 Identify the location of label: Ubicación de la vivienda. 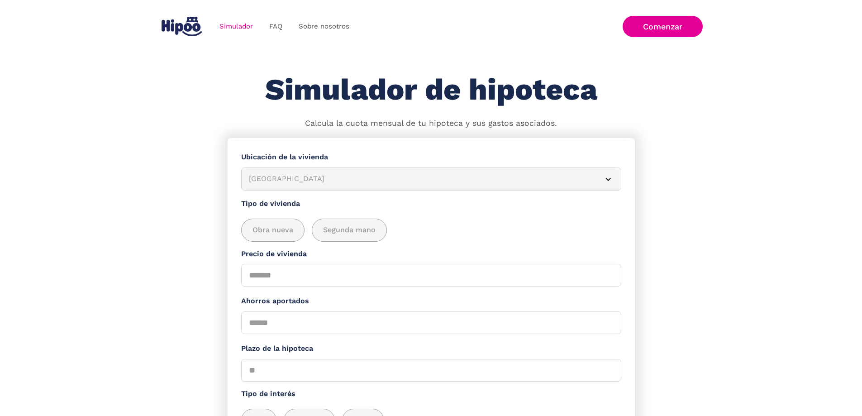
(431, 157).